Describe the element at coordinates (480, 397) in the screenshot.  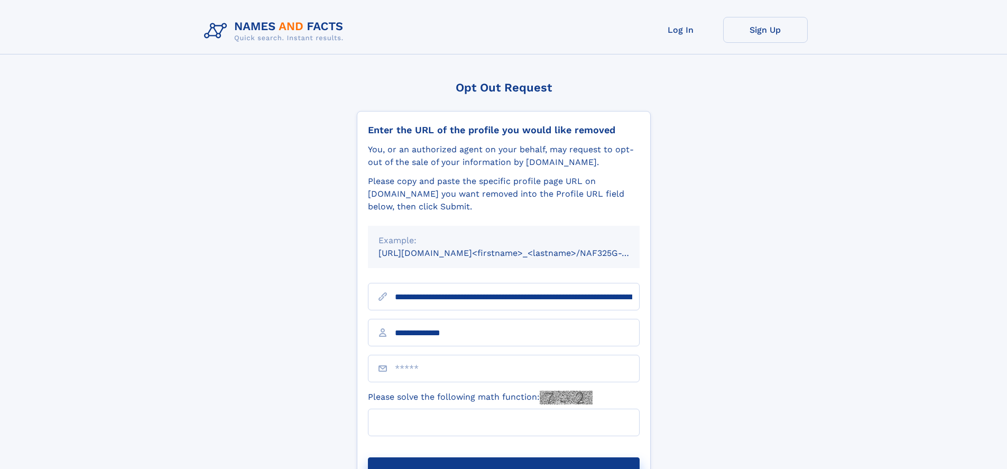
I see `label: Please solve the following math function:` at that location.